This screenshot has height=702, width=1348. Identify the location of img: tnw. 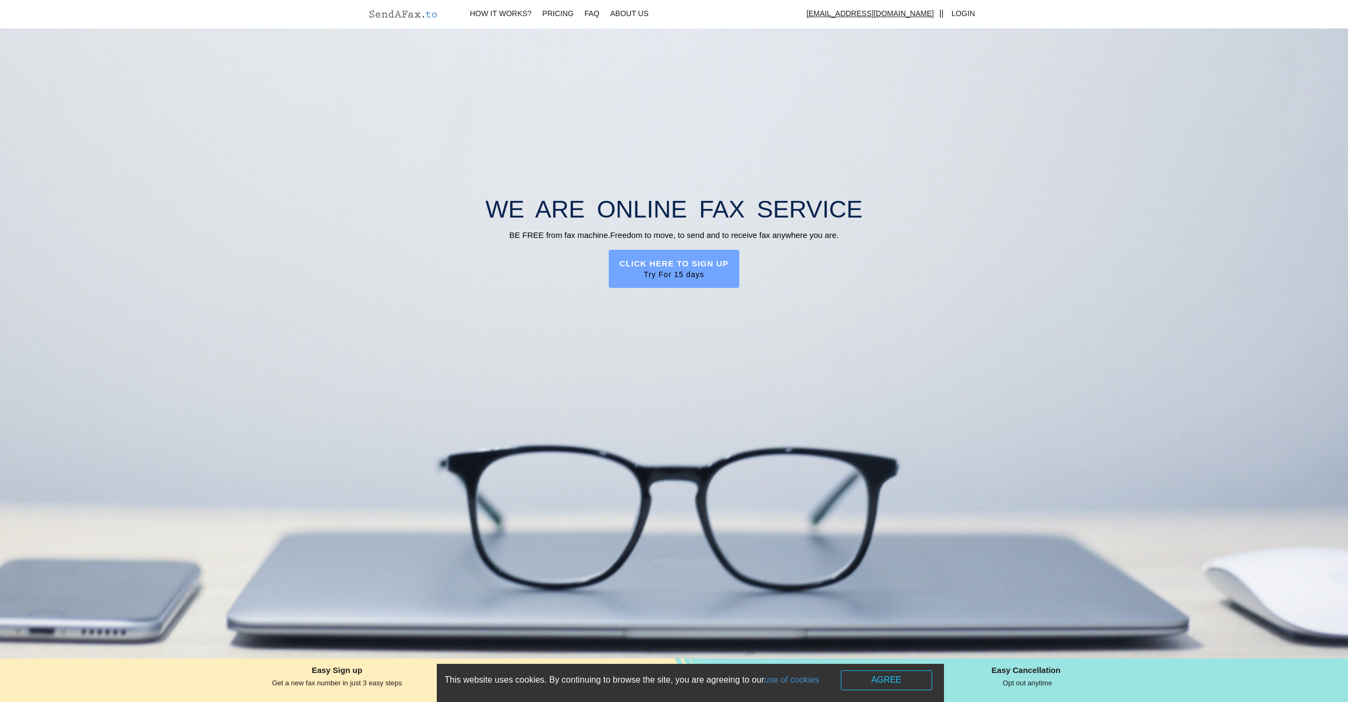
(691, 680).